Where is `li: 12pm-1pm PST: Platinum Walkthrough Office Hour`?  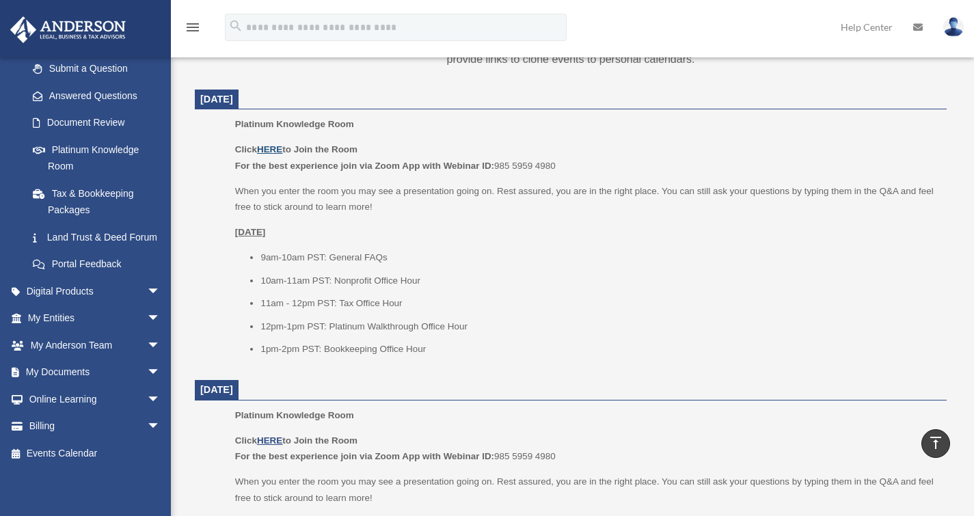
li: 12pm-1pm PST: Platinum Walkthrough Office Hour is located at coordinates (599, 327).